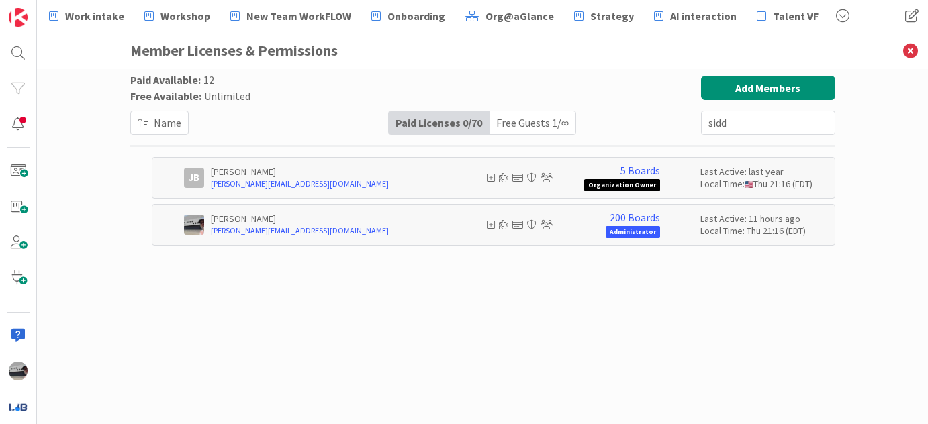 The image size is (928, 424). What do you see at coordinates (764, 219) in the screenshot?
I see `div: Last Active: 11 hours ago` at bounding box center [764, 219].